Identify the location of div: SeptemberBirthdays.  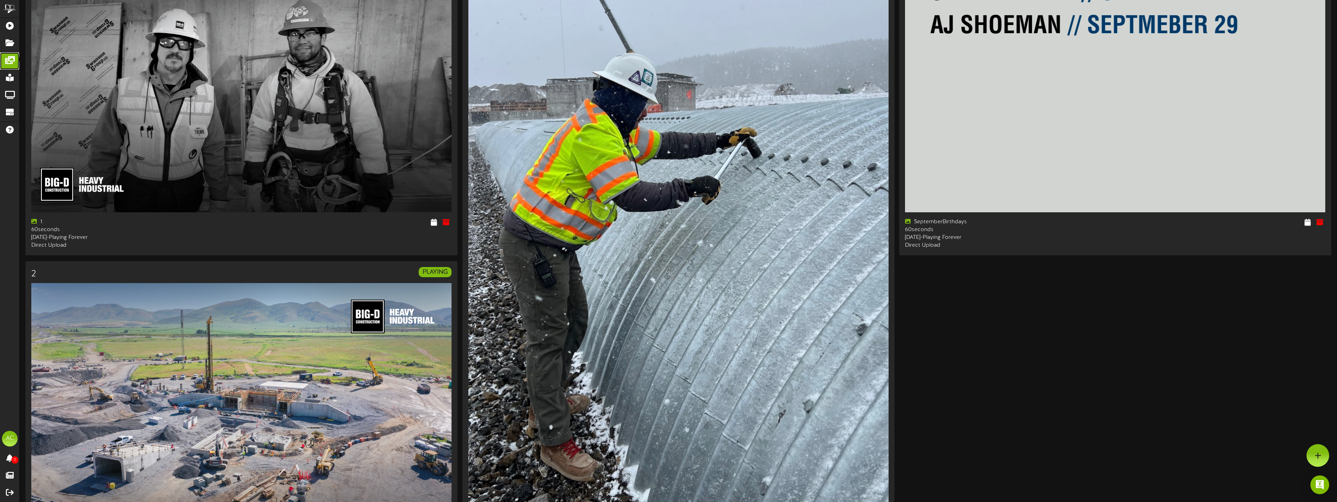
(1007, 222).